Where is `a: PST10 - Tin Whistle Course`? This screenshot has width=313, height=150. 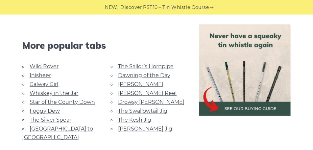 a: PST10 - Tin Whistle Course is located at coordinates (176, 7).